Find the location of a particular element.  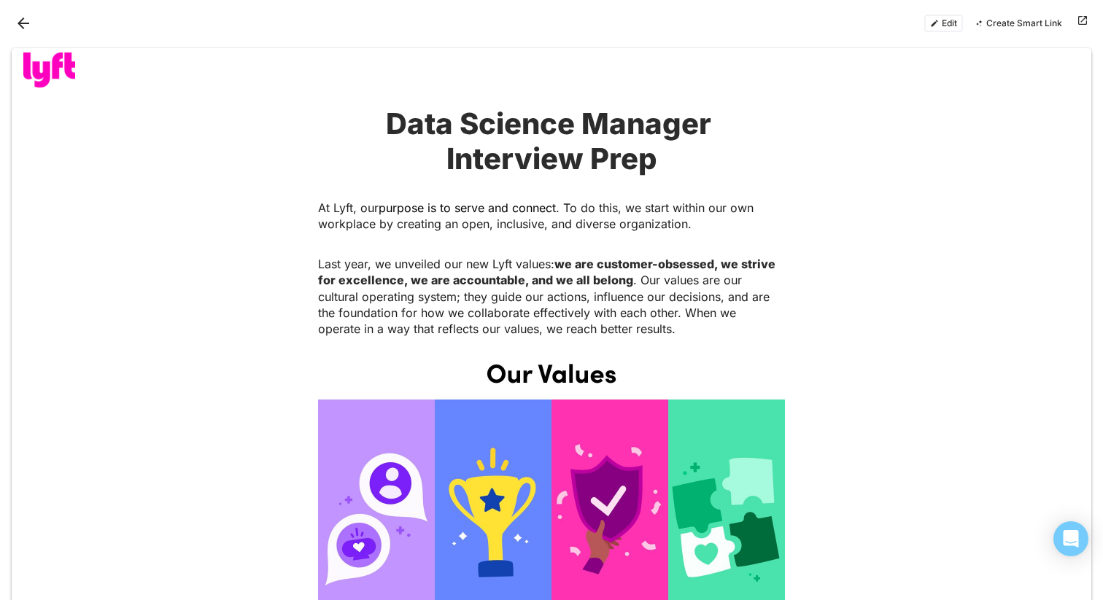

span: At Lyft, our is located at coordinates (348, 208).